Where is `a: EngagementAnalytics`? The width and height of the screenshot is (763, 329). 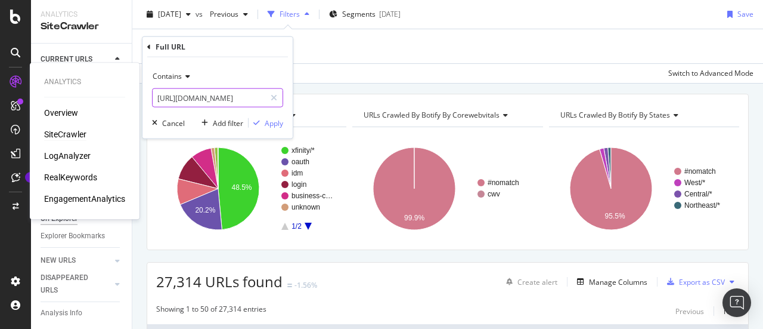 a: EngagementAnalytics is located at coordinates (85, 199).